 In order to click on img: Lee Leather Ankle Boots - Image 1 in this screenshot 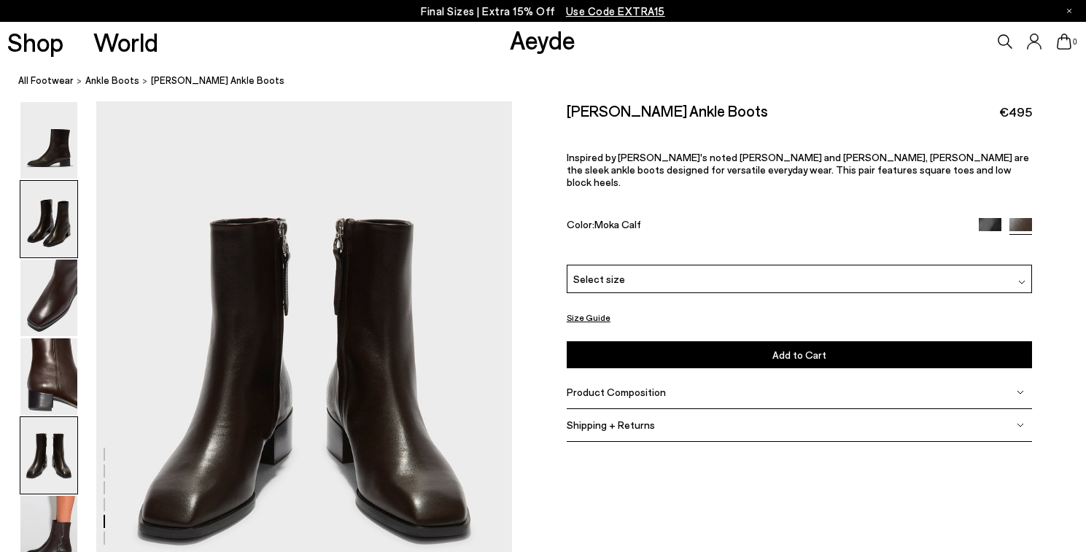, I will do `click(49, 140)`.